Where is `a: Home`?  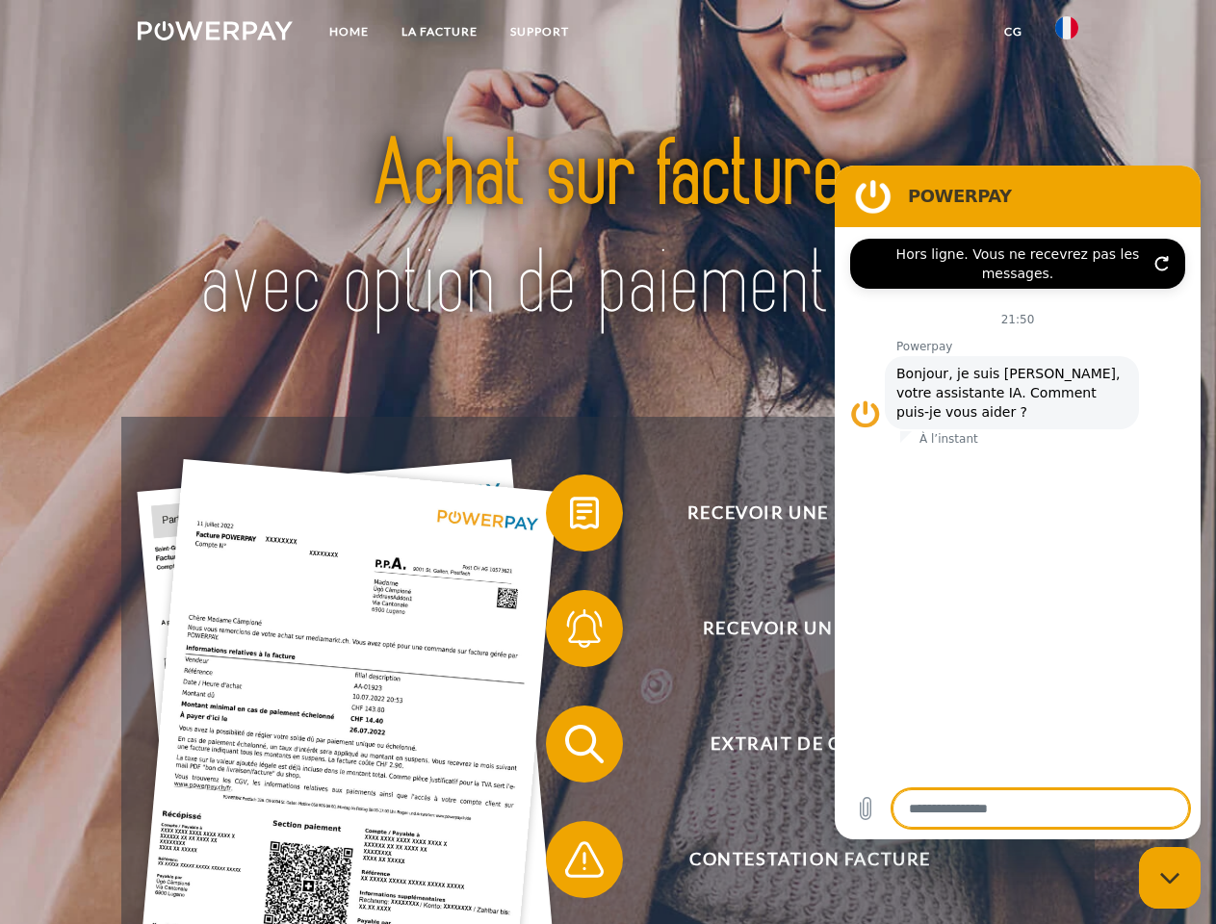 a: Home is located at coordinates (348, 32).